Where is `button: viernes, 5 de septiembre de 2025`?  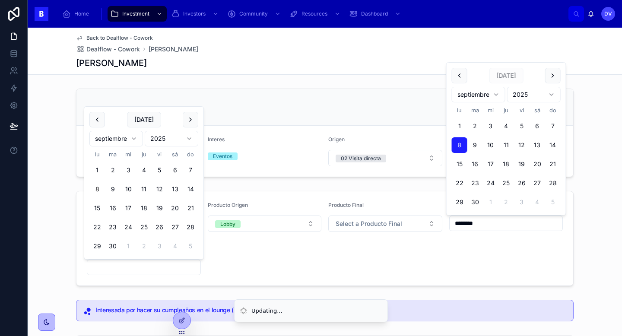 button: viernes, 5 de septiembre de 2025 is located at coordinates (160, 170).